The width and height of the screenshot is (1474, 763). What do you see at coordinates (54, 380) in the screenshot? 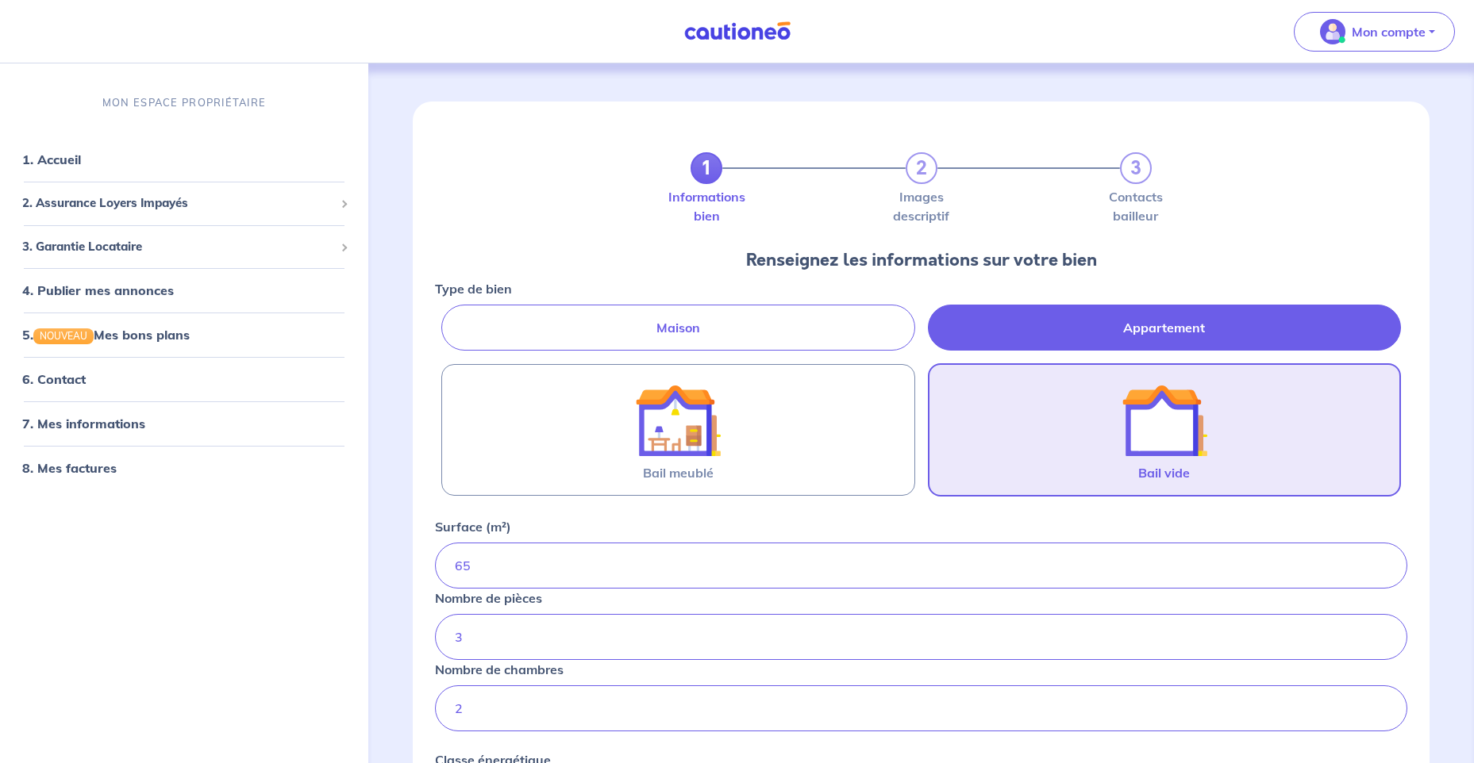
I see `a: 6. Contact` at bounding box center [54, 380].